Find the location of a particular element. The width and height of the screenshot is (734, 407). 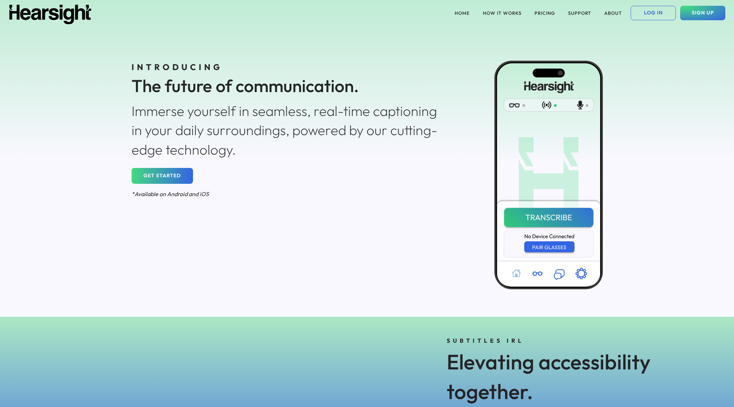

button: GET STARTED is located at coordinates (162, 176).